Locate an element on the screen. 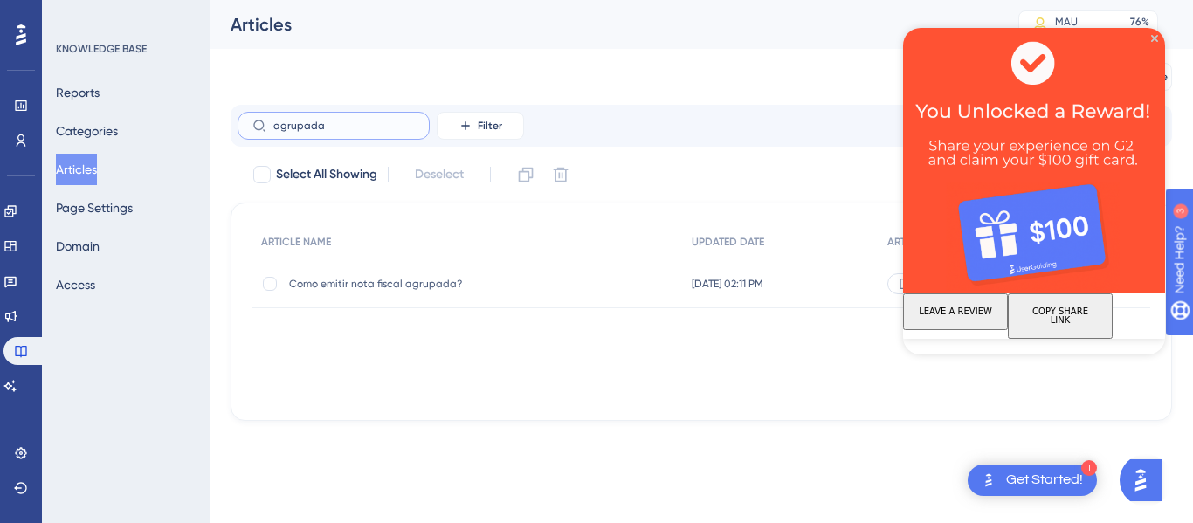 The width and height of the screenshot is (1193, 523). span: ARTICLE NAME is located at coordinates (296, 242).